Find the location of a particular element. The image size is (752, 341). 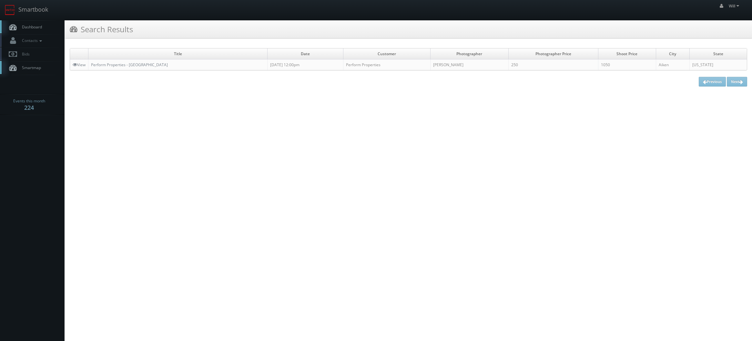

td: Customer is located at coordinates (387, 54).